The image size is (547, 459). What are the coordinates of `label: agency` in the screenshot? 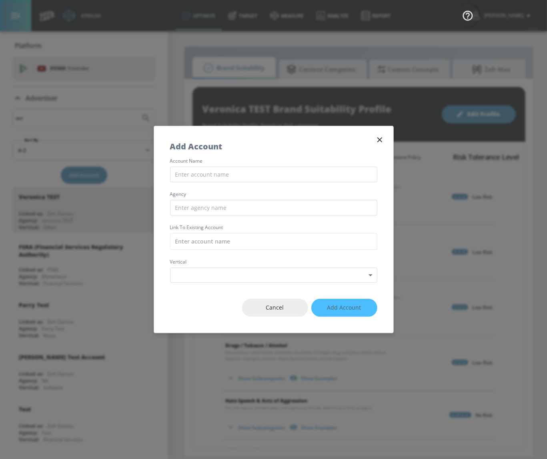 It's located at (274, 194).